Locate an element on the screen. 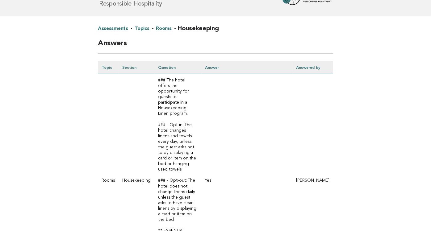 This screenshot has width=431, height=231. th: Answer is located at coordinates (247, 68).